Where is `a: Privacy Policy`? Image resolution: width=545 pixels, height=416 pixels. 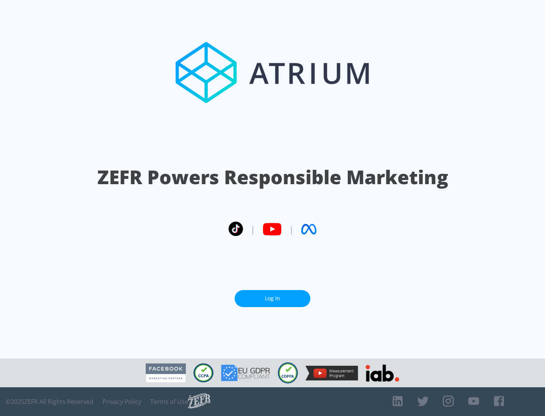 a: Privacy Policy is located at coordinates (122, 402).